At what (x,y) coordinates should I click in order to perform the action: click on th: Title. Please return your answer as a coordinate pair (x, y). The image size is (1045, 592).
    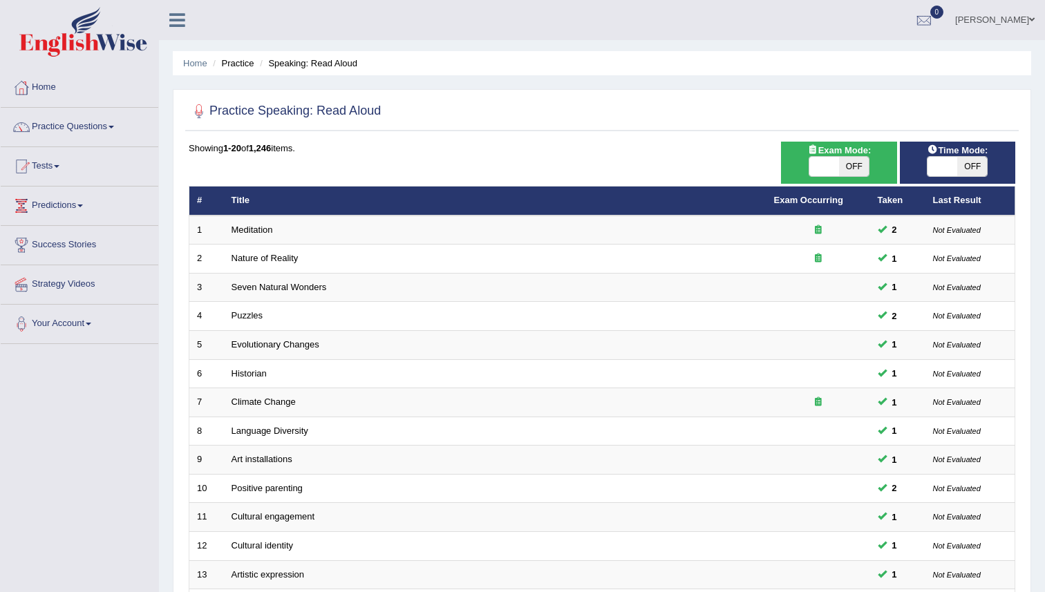
    Looking at the image, I should click on (495, 201).